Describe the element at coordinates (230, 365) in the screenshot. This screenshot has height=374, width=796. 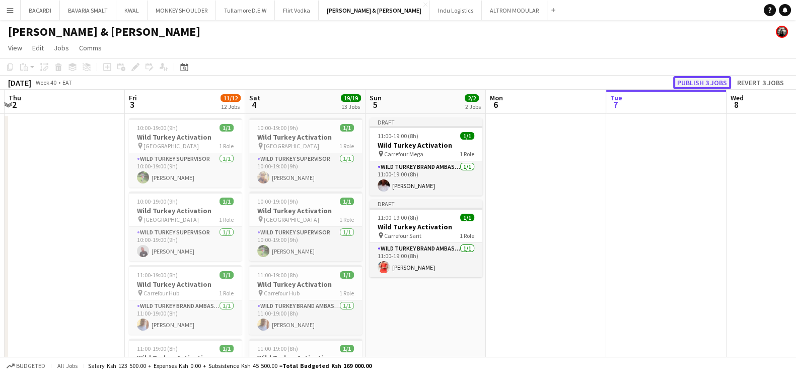
I see `div: Salary Ksh 123 500.00 + Expenses Ksh 0.00 + Subsistence Ksh 45 500.00 =` at that location.